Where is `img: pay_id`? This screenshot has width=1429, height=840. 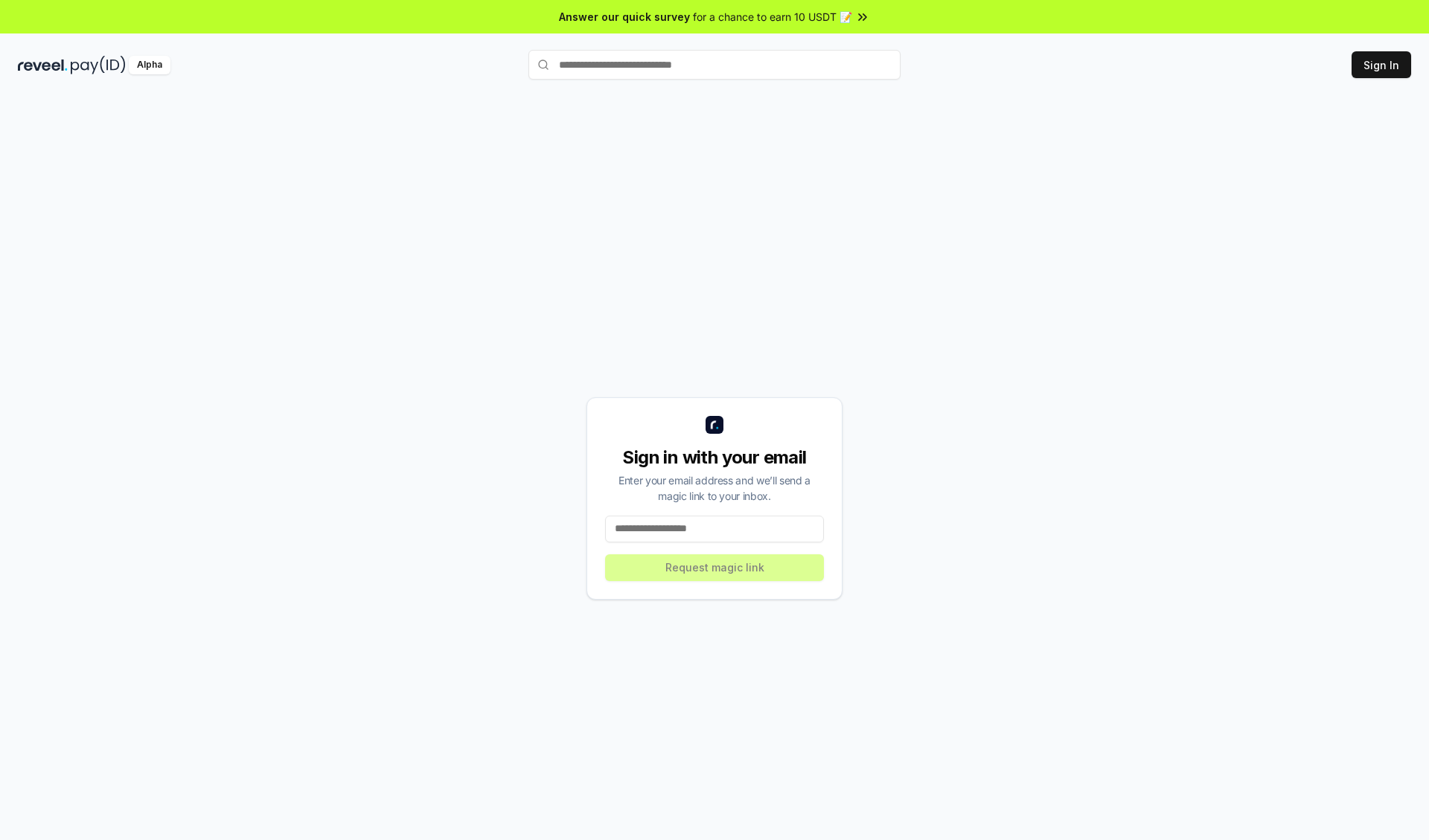 img: pay_id is located at coordinates (98, 65).